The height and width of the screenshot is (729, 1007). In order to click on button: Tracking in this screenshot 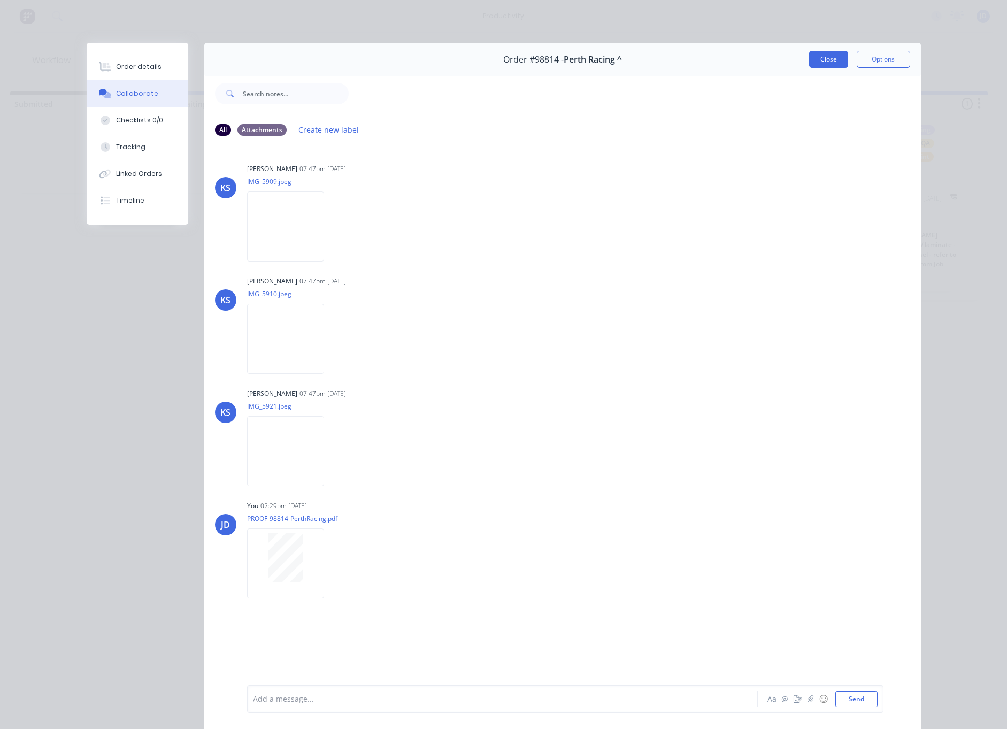, I will do `click(137, 147)`.